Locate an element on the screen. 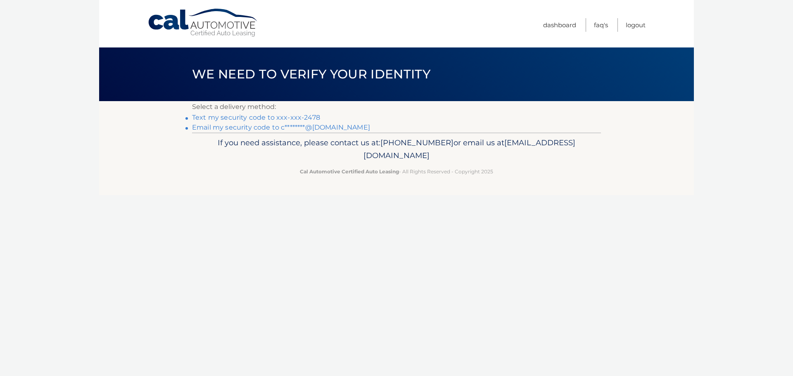 Image resolution: width=793 pixels, height=376 pixels. a: Logout is located at coordinates (636, 25).